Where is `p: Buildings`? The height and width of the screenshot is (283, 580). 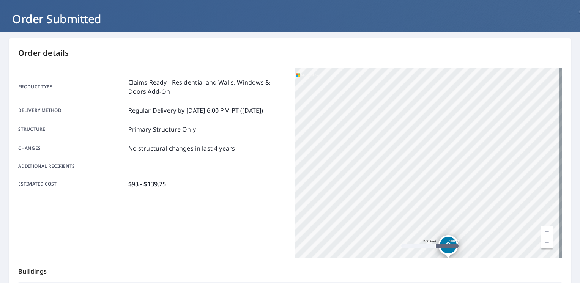 p: Buildings is located at coordinates (290, 270).